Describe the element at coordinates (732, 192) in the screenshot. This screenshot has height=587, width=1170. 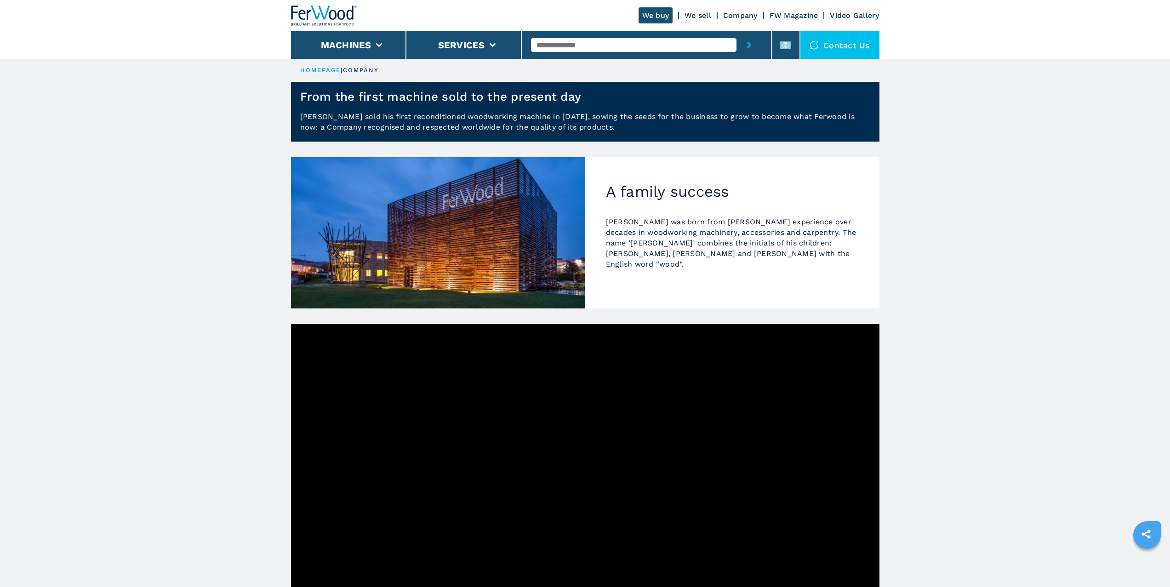
I see `h2: A family success` at that location.